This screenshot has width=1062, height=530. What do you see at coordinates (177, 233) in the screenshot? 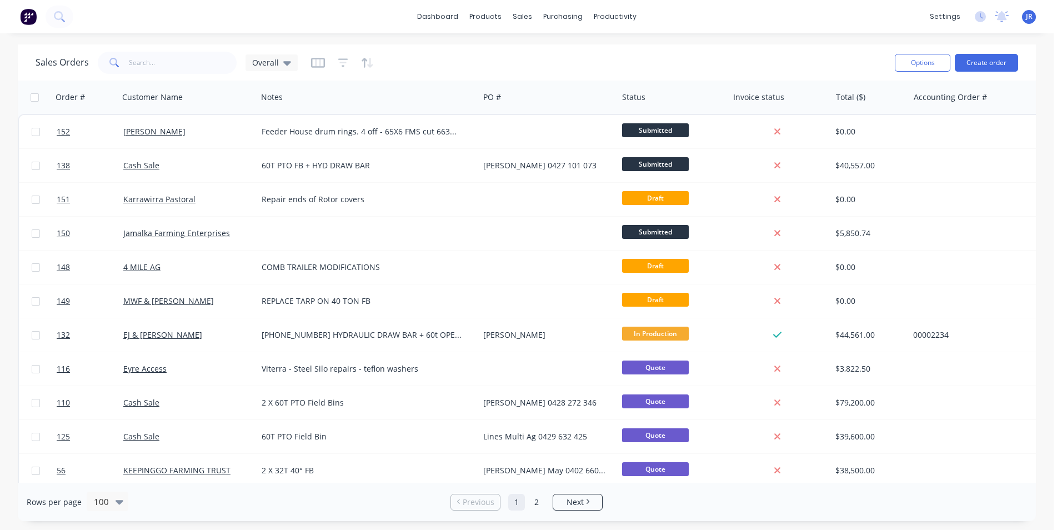
I see `a: Jamalka Farming Enterprises` at bounding box center [177, 233].